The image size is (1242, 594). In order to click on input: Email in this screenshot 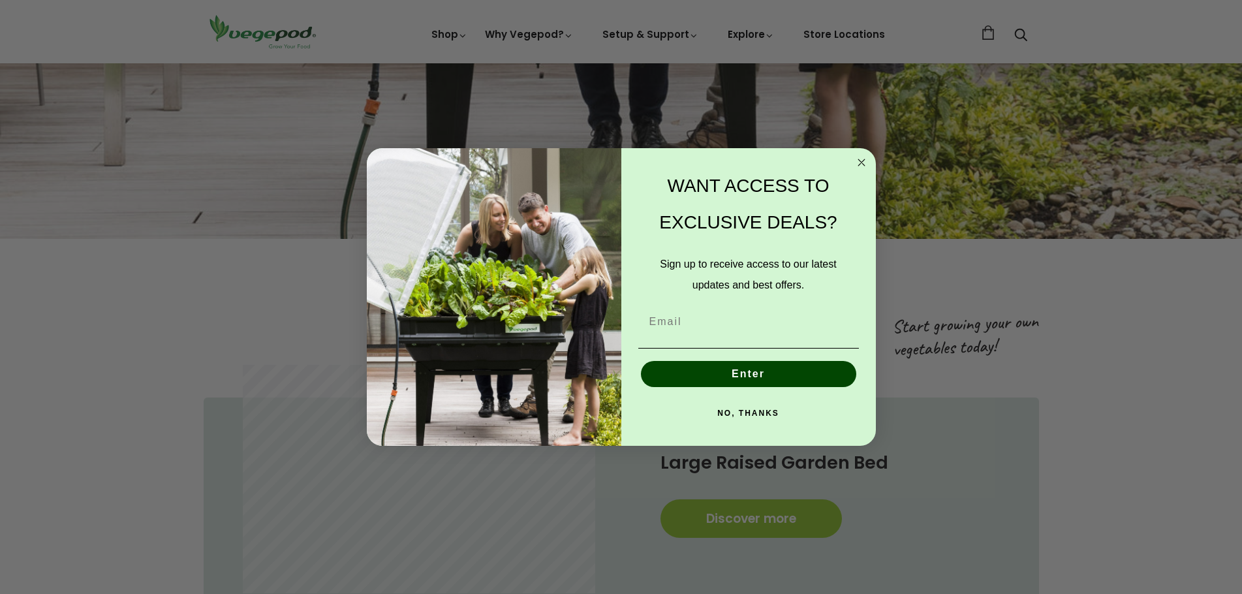, I will do `click(748, 322)`.